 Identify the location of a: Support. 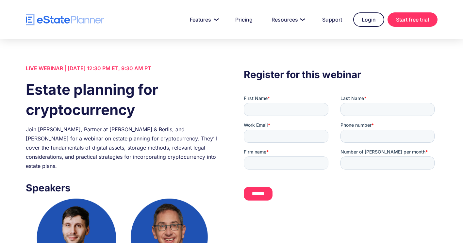
(332, 20).